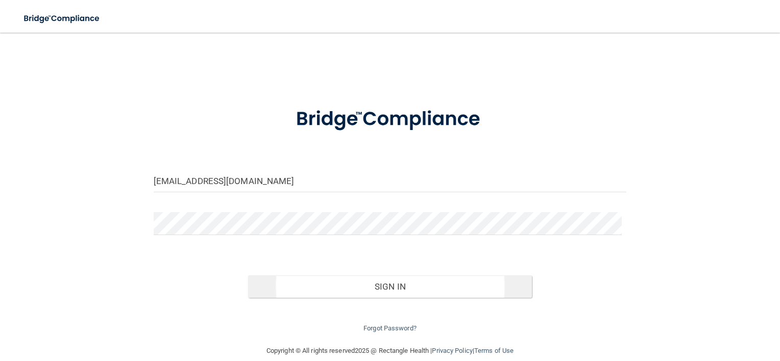 This screenshot has height=361, width=780. Describe the element at coordinates (493, 350) in the screenshot. I see `a: Terms of Use` at that location.